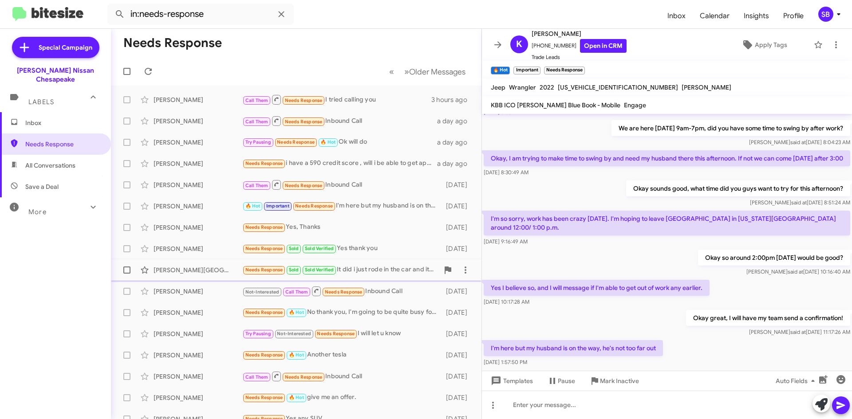  I want to click on span: Templates, so click(511, 381).